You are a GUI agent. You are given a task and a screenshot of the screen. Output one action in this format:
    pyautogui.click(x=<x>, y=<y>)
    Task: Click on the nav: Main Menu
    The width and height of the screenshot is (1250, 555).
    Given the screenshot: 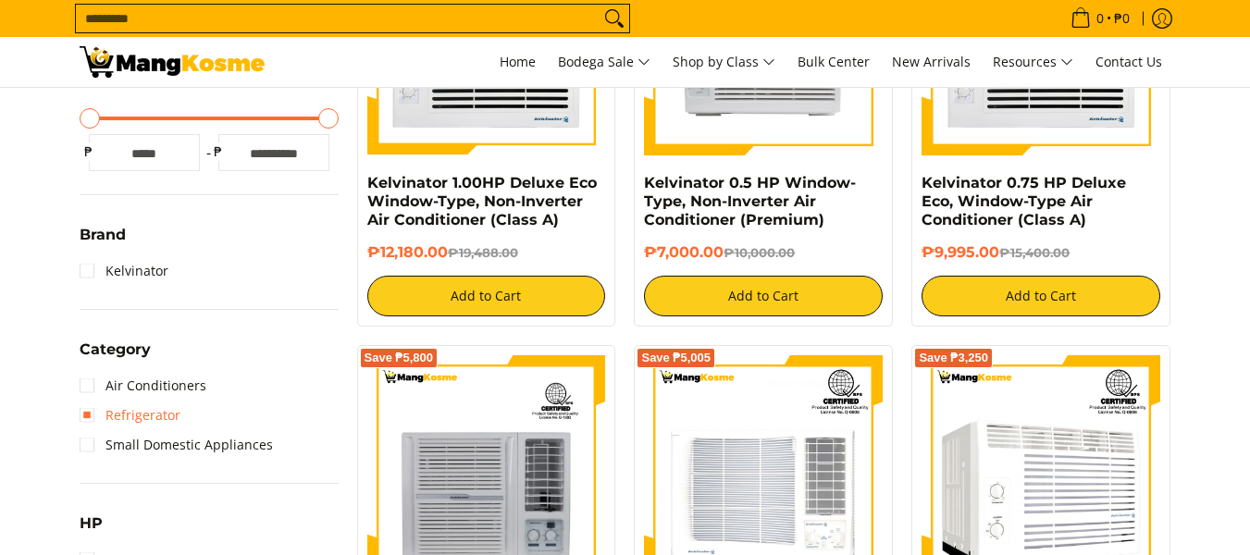 What is the action you would take?
    pyautogui.click(x=727, y=62)
    